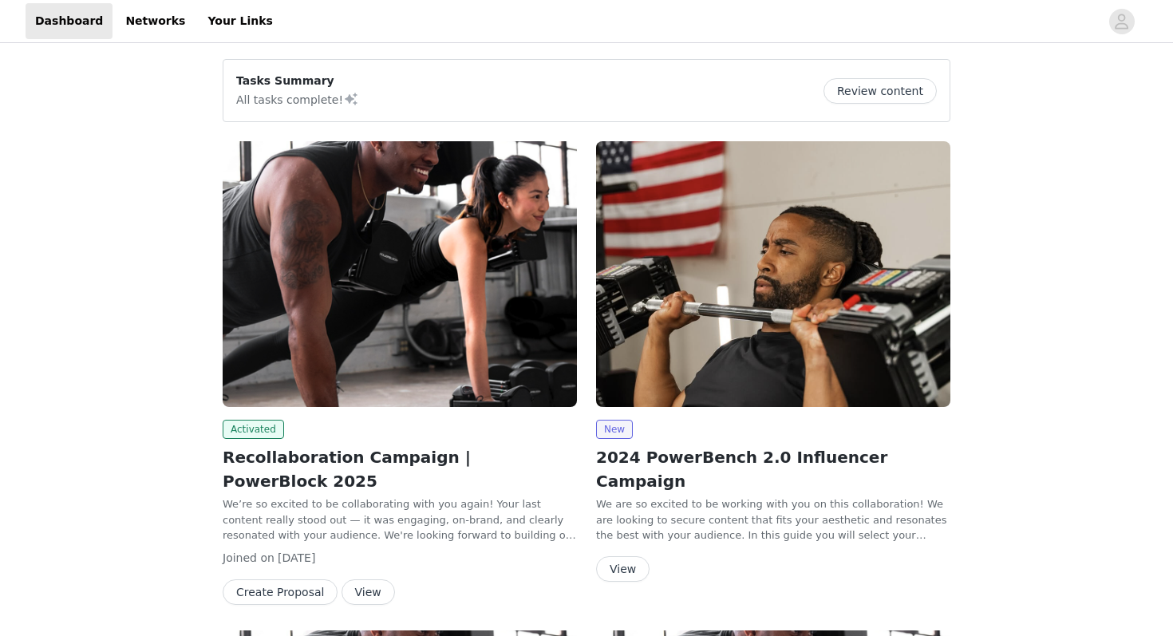 The height and width of the screenshot is (636, 1173). What do you see at coordinates (880, 91) in the screenshot?
I see `button: Review content` at bounding box center [880, 91].